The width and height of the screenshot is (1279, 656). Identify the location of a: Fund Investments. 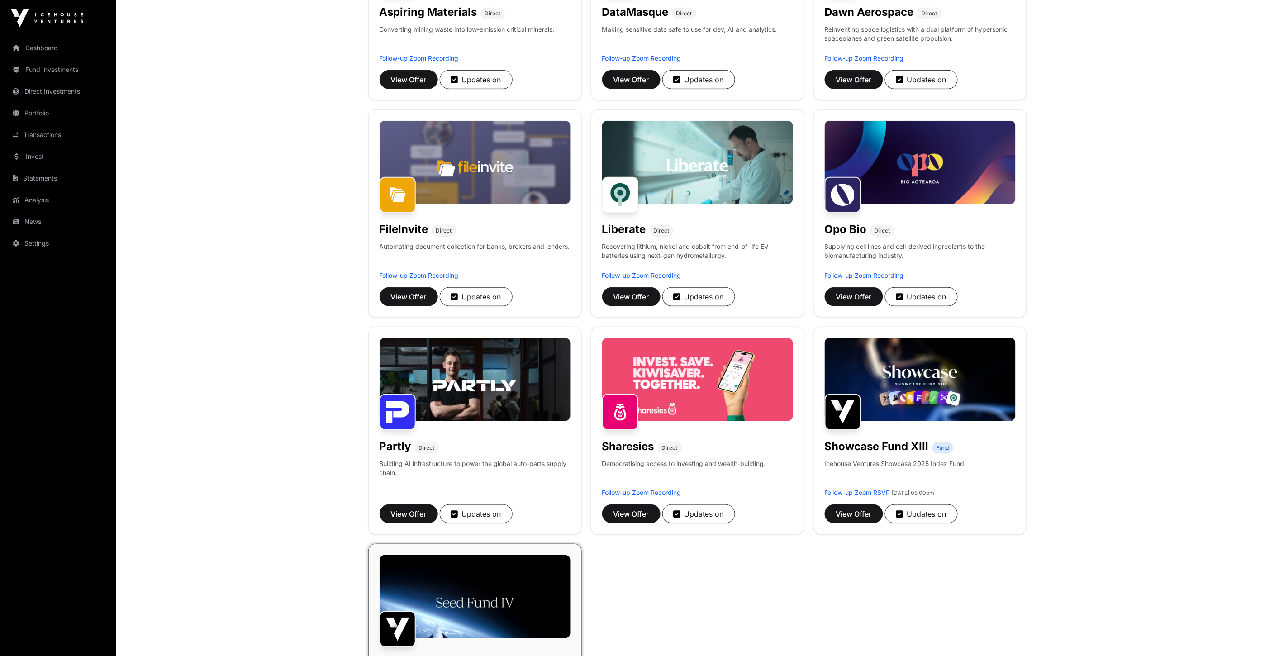
(58, 70).